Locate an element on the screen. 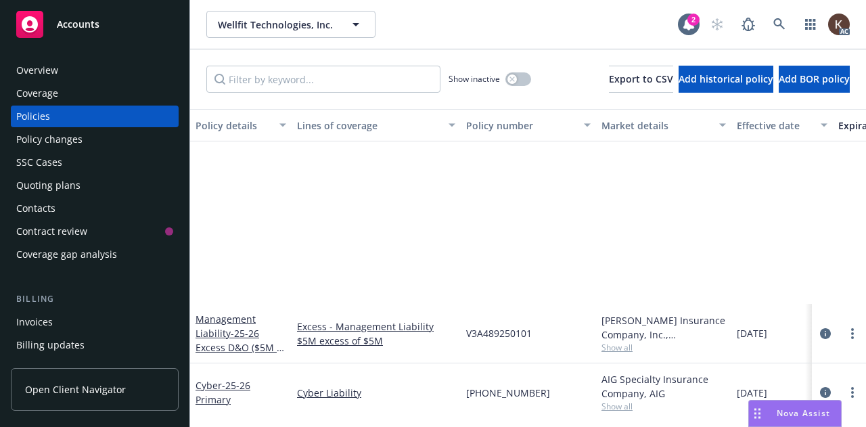  button: Market details is located at coordinates (664, 125).